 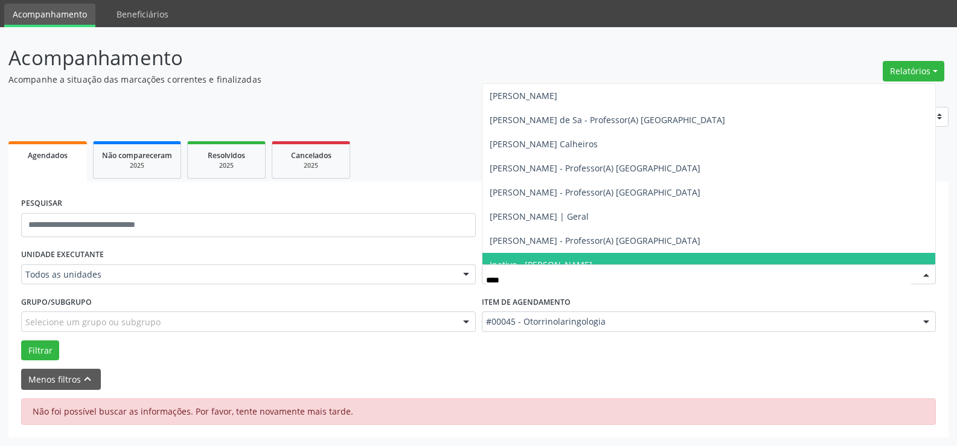 What do you see at coordinates (50, 15) in the screenshot?
I see `a: Acompanhamento` at bounding box center [50, 15].